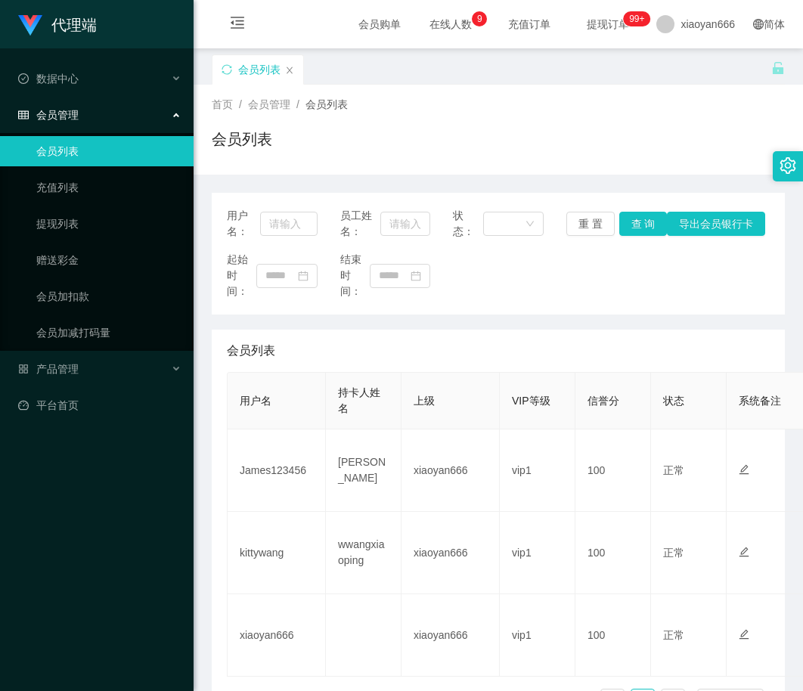 The width and height of the screenshot is (803, 691). Describe the element at coordinates (608, 24) in the screenshot. I see `span: 提现订单` at that location.